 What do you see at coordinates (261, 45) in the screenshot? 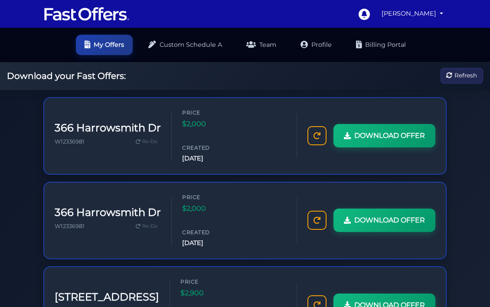
I see `a: Team` at bounding box center [261, 45].